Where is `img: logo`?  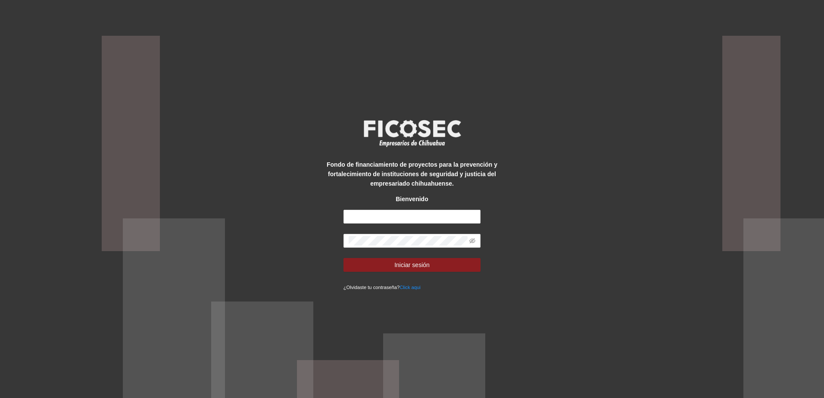
img: logo is located at coordinates (412, 133).